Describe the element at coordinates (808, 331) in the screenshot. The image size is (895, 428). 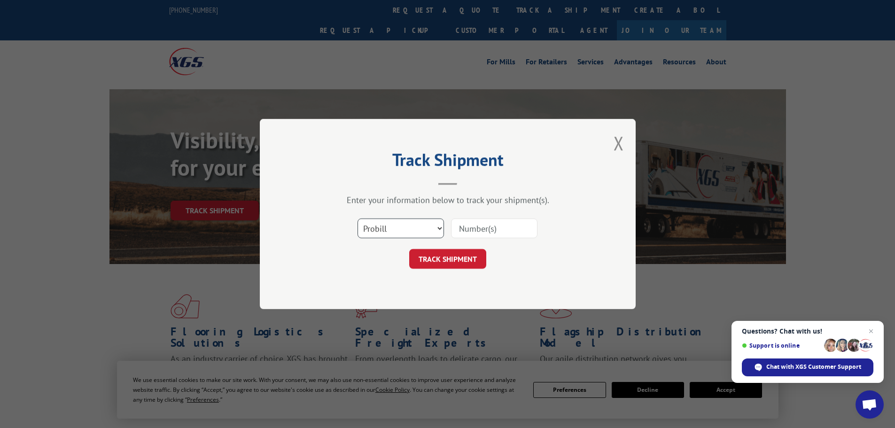
I see `span: Questions? Chat with us!` at that location.